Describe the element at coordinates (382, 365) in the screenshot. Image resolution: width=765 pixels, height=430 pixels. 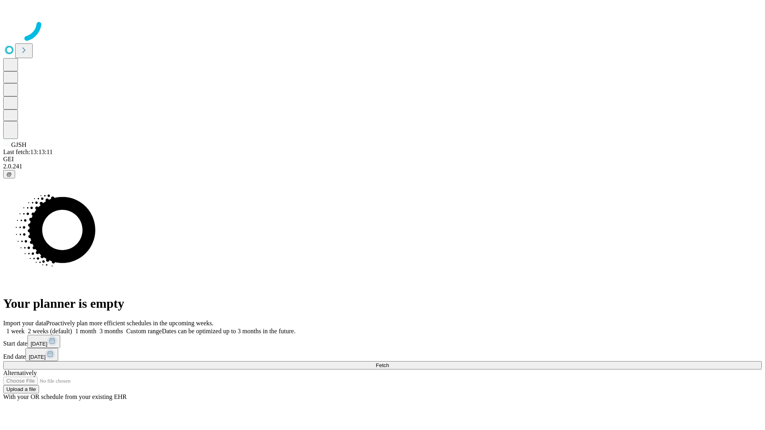
I see `span: Fetch` at that location.